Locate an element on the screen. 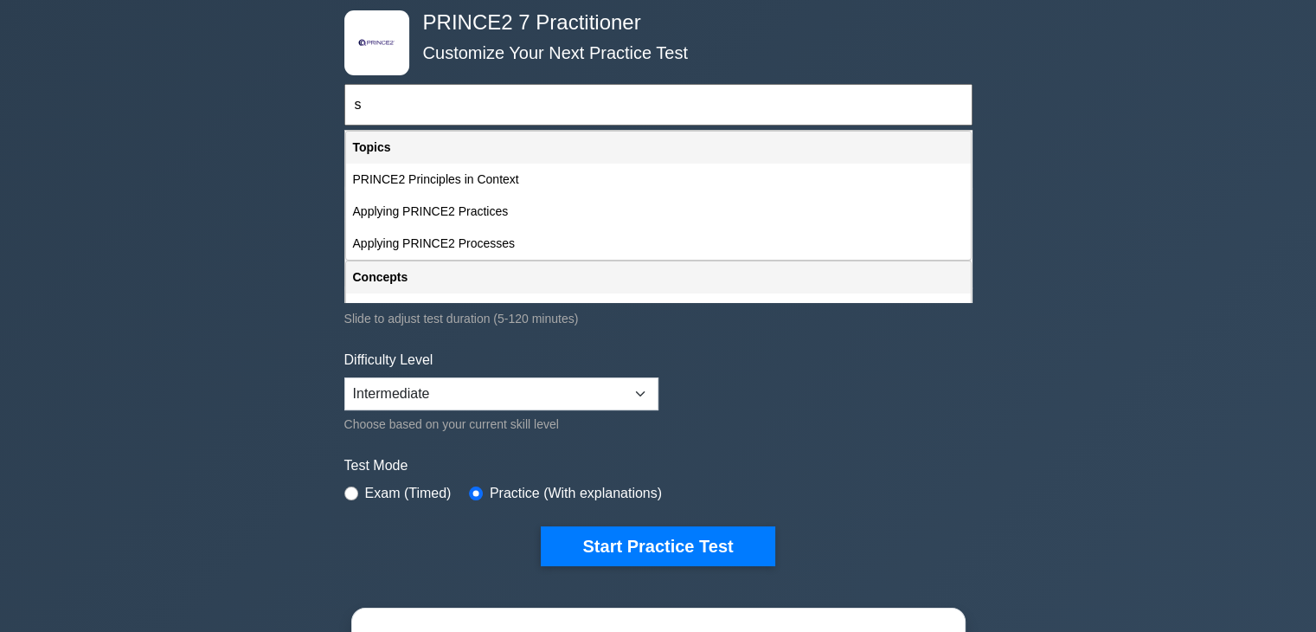  div: Concepts is located at coordinates (659, 277).